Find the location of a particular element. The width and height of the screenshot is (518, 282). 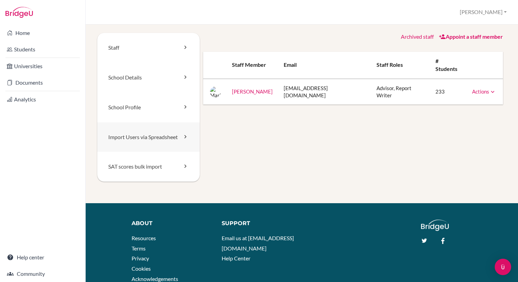

a: Acknowledgements is located at coordinates (155, 279).